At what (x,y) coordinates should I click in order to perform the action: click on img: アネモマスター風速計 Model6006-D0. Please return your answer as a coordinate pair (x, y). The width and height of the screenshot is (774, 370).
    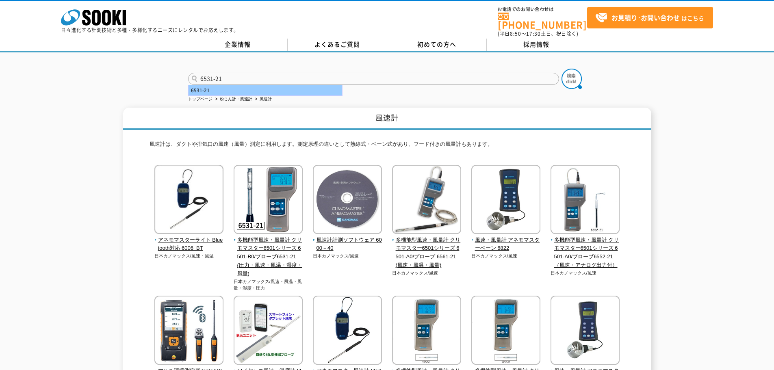
    Looking at the image, I should click on (348, 331).